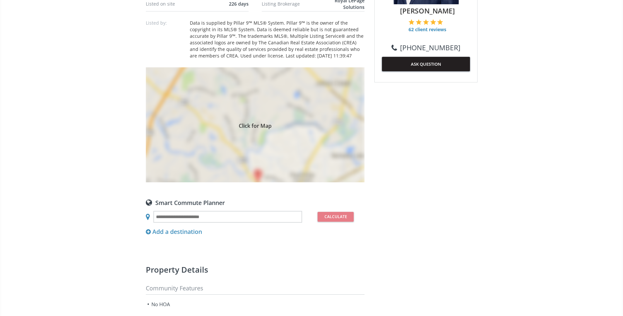 Image resolution: width=623 pixels, height=316 pixels. Describe the element at coordinates (412, 22) in the screenshot. I see `img: 1 of 5 stars` at that location.